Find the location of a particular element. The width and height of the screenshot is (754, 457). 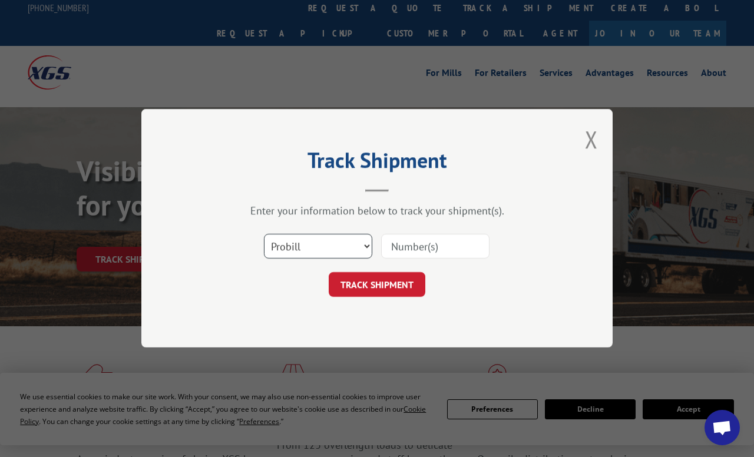

h2: Track Shipment is located at coordinates (377, 163).